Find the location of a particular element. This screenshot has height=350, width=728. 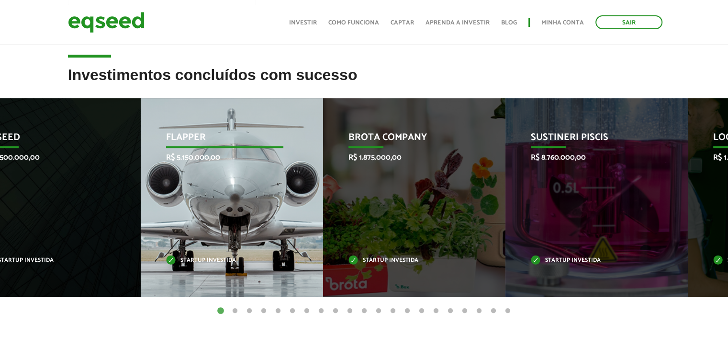

a: Minha conta is located at coordinates (563, 23).